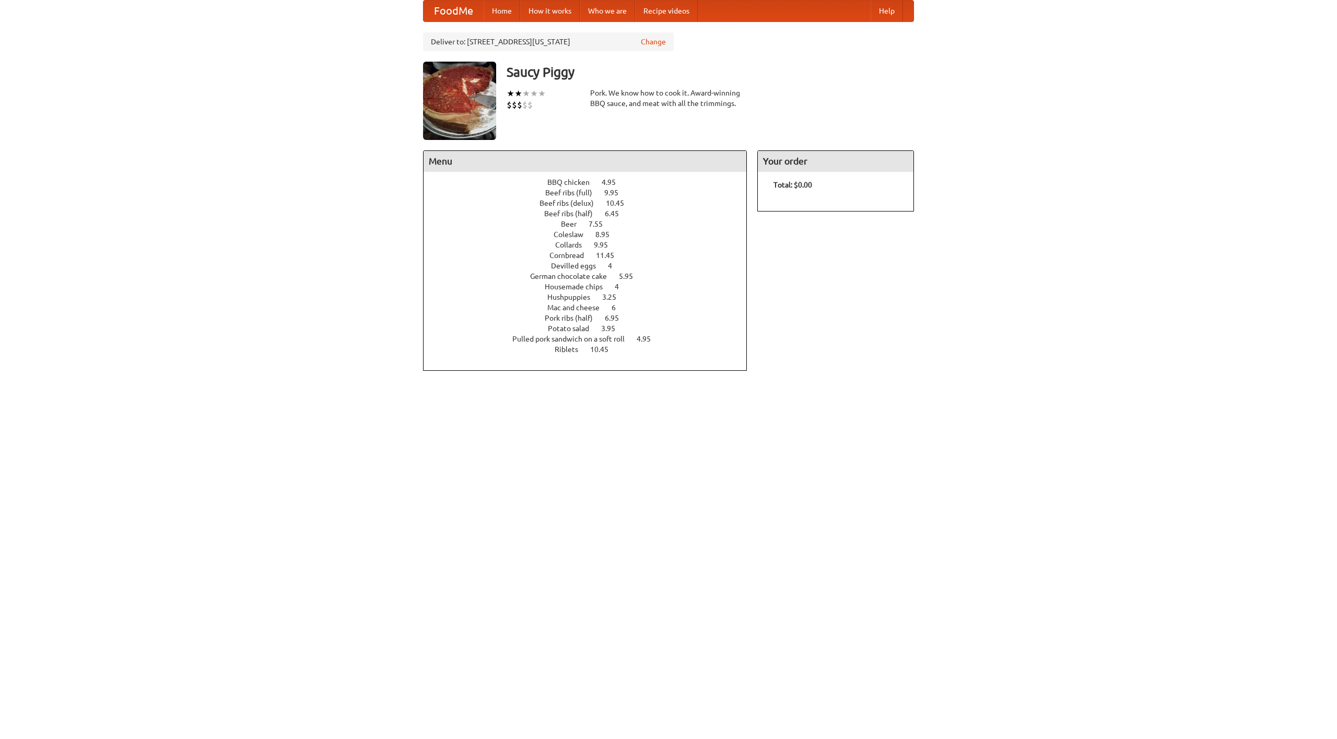 This screenshot has height=739, width=1337. I want to click on span: German chocolate cake, so click(573, 276).